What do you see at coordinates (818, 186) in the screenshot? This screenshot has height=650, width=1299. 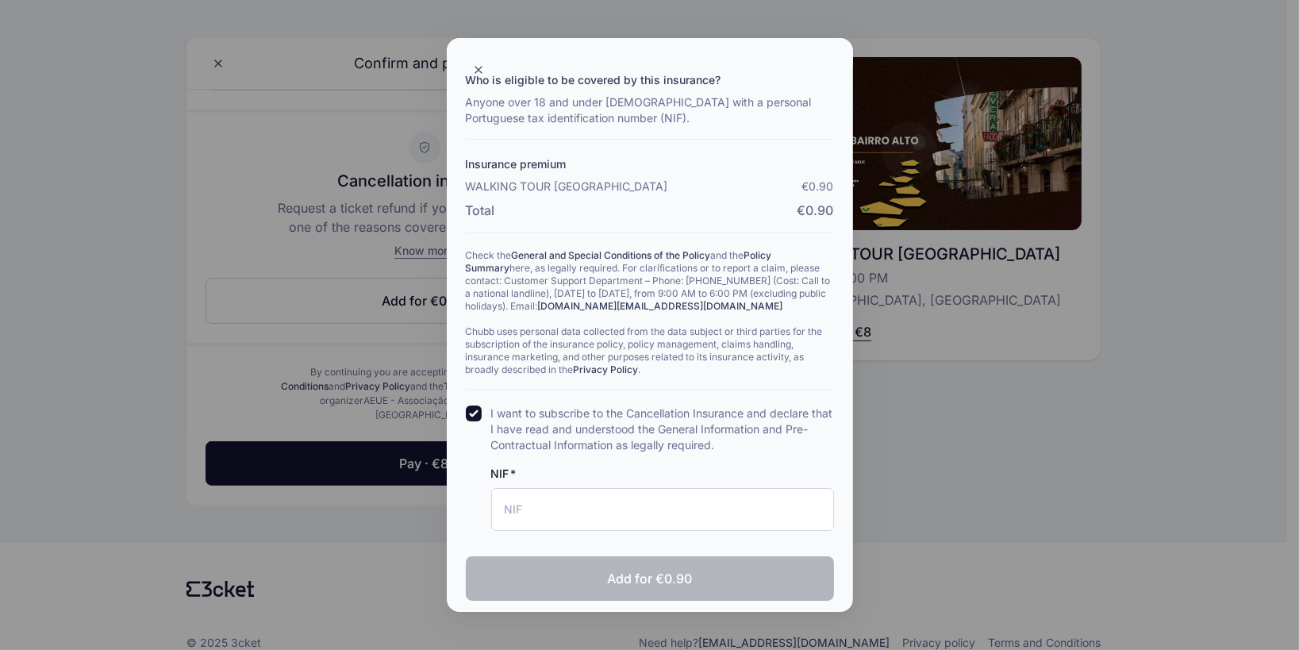 I see `div: €0.90` at bounding box center [818, 186].